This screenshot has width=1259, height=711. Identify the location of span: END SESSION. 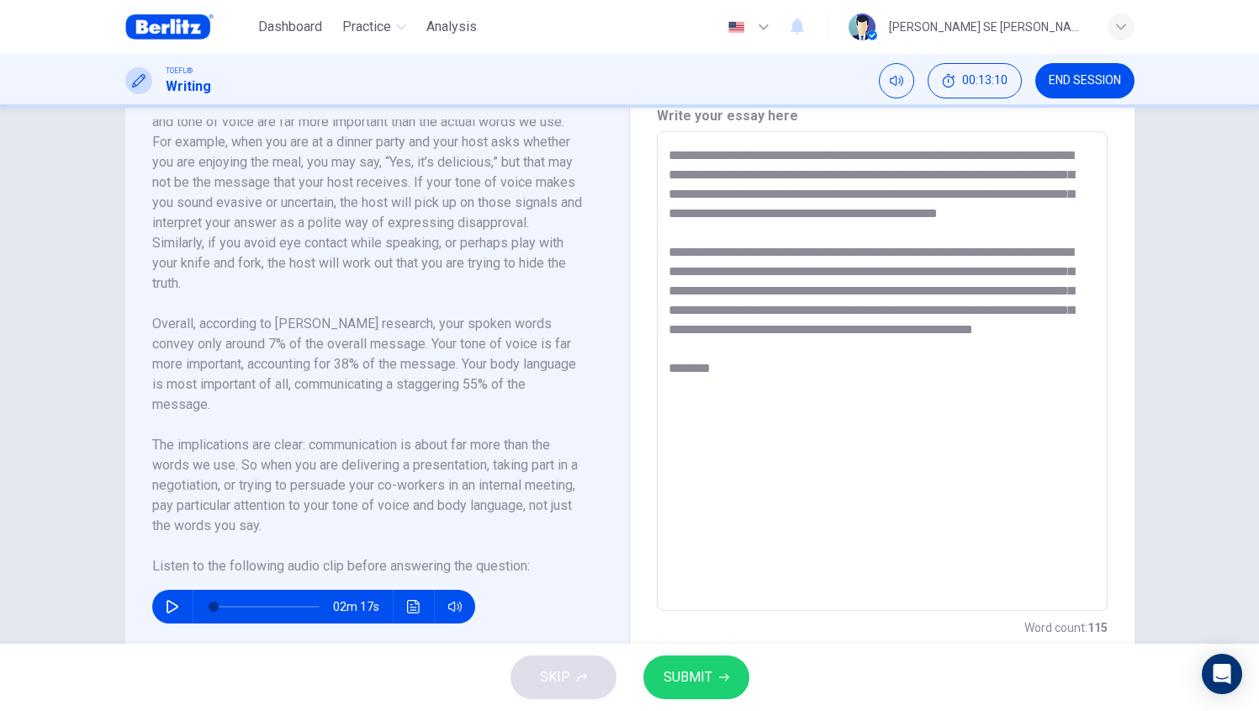
(1085, 81).